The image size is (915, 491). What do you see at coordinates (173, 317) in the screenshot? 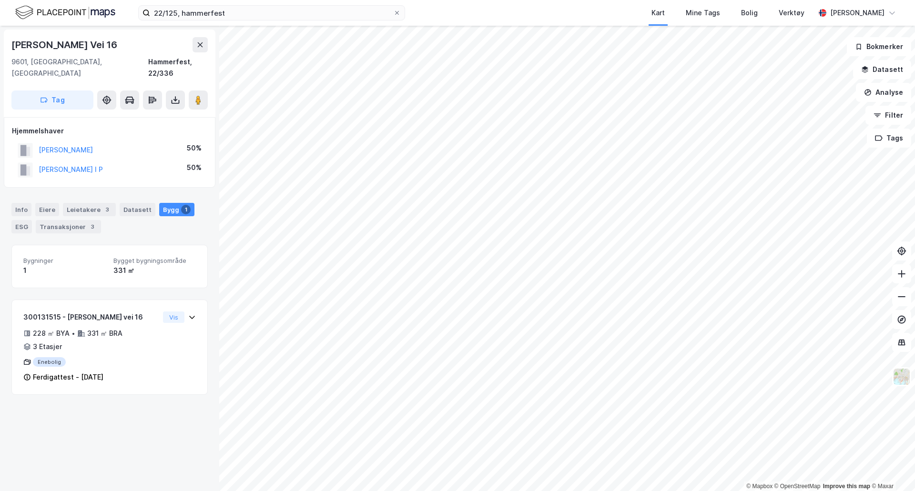
I see `button: Vis` at bounding box center [173, 317].